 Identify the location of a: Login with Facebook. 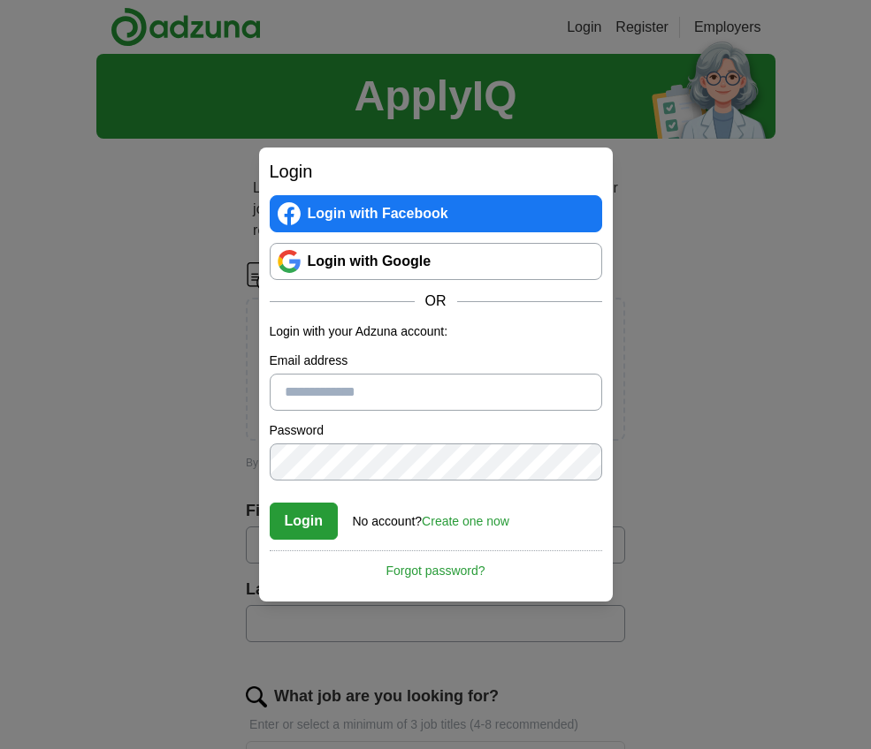
(436, 214).